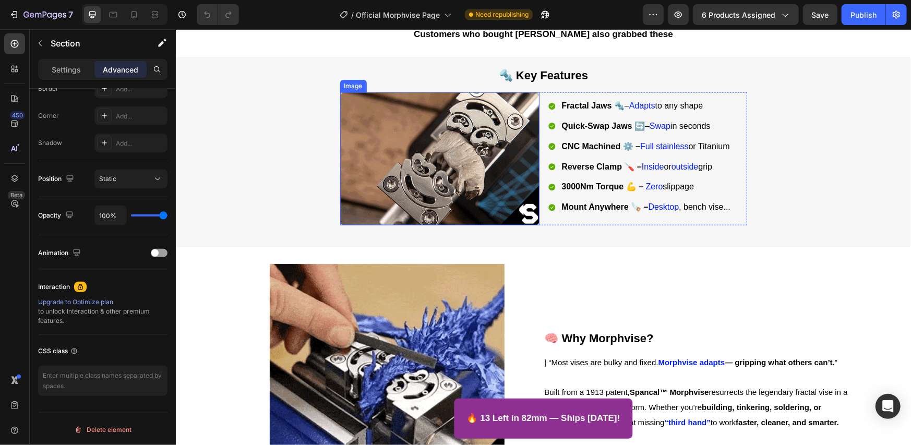  What do you see at coordinates (471, 158) in the screenshot?
I see `p: slippage` at bounding box center [471, 158].